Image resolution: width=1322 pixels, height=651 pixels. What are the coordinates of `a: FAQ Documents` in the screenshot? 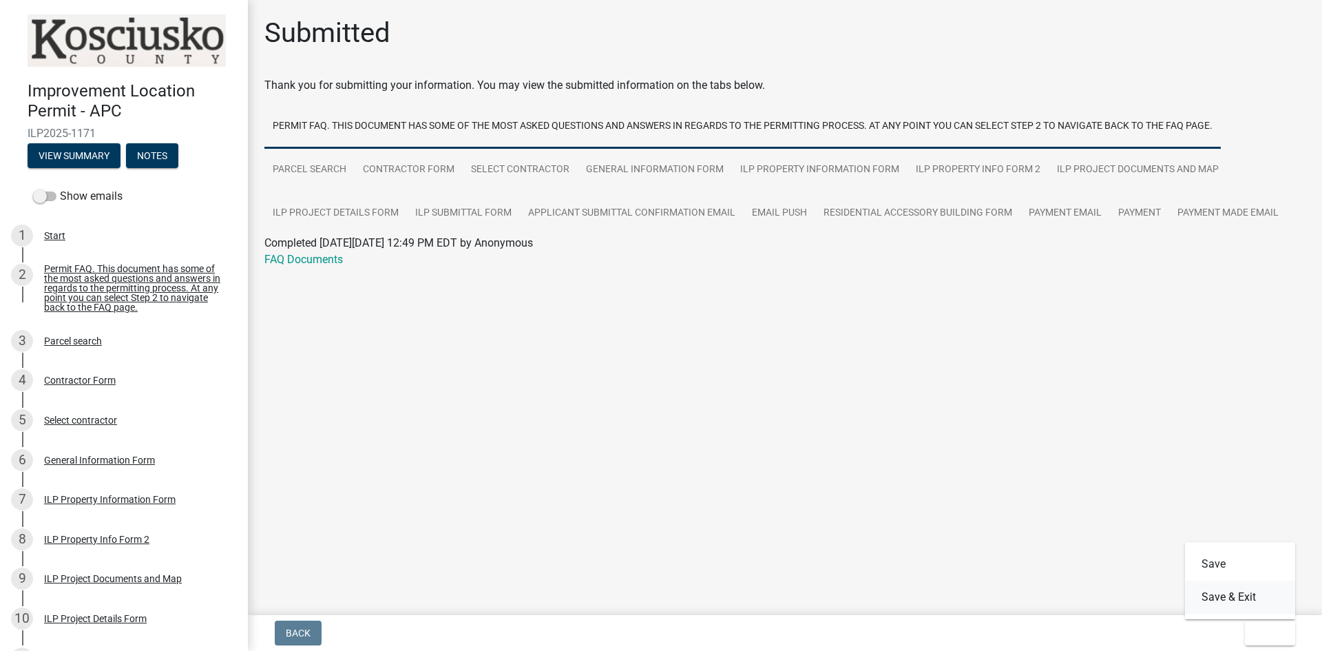 It's located at (304, 259).